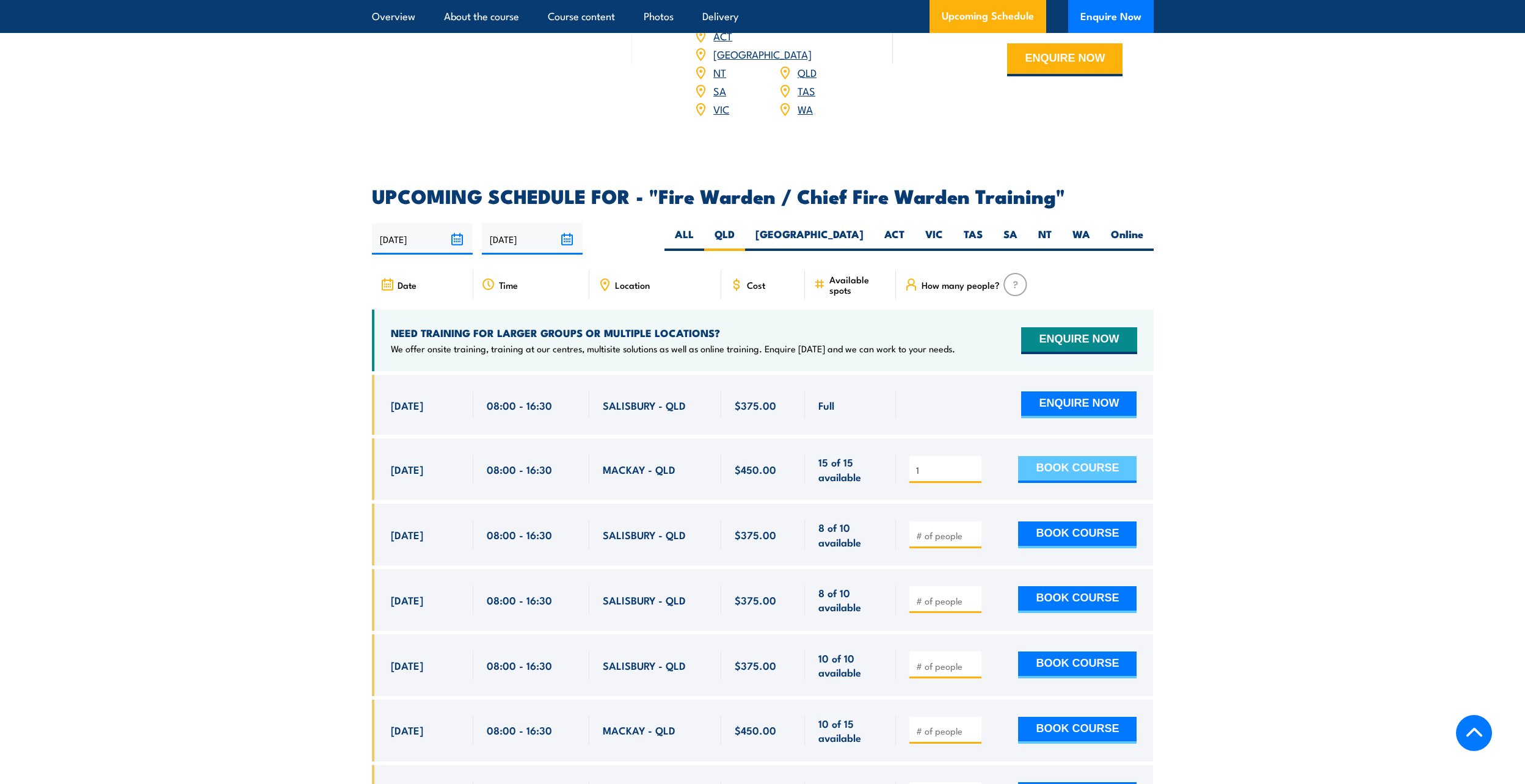  What do you see at coordinates (858, 285) in the screenshot?
I see `span: Available spots` at bounding box center [858, 285].